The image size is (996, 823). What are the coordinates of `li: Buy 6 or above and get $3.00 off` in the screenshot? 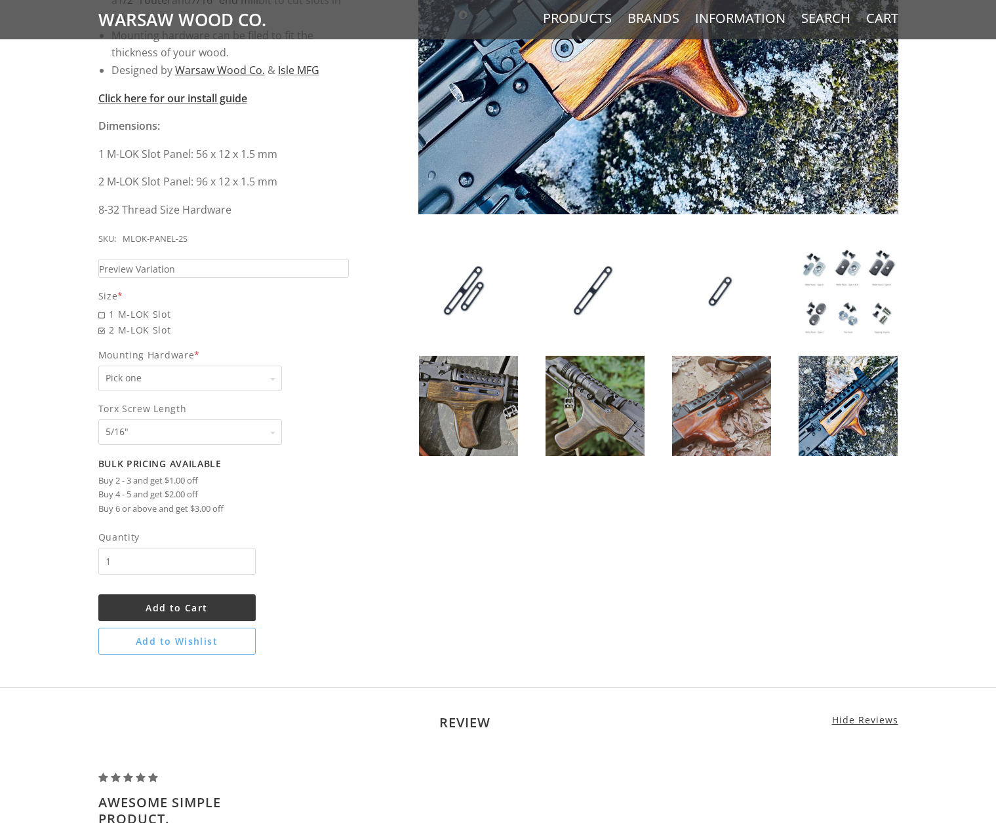 It's located at (224, 509).